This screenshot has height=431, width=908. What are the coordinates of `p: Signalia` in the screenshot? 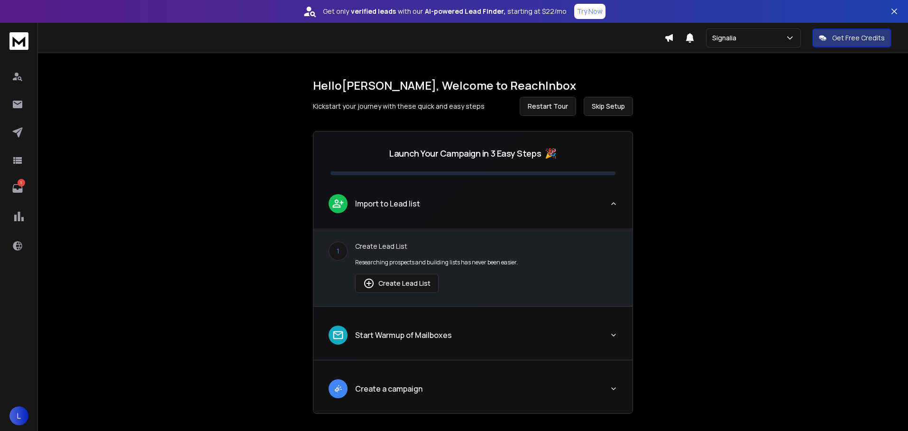 It's located at (726, 38).